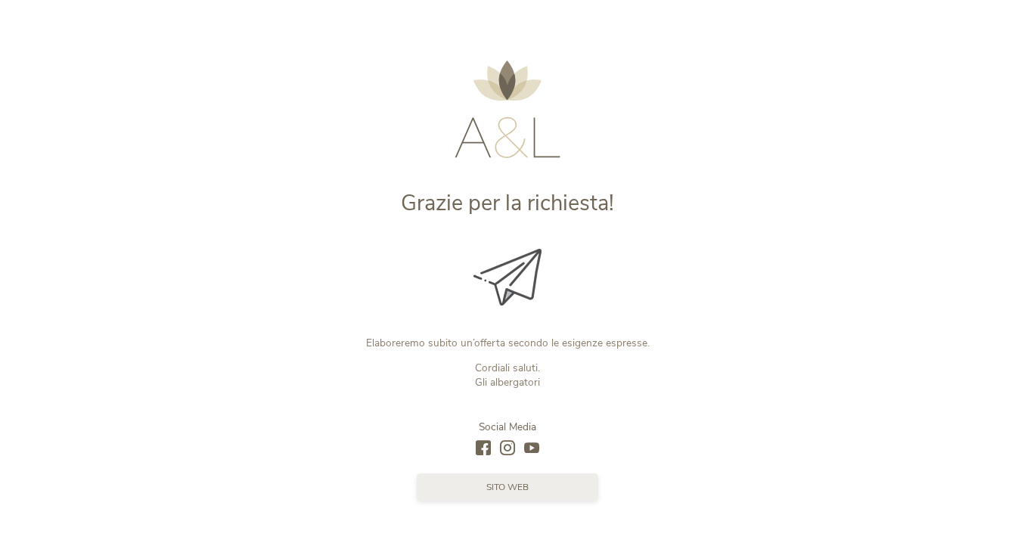  Describe the element at coordinates (507, 426) in the screenshot. I see `span: Social Media` at that location.